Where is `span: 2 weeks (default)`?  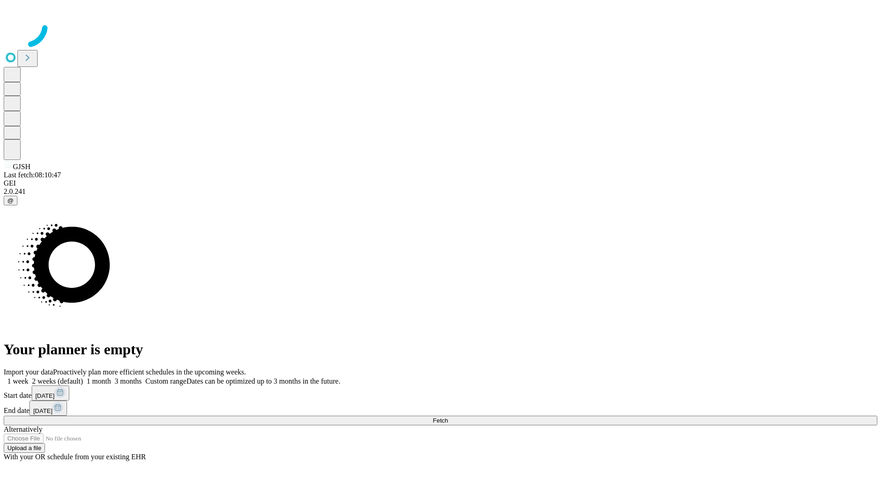
span: 2 weeks (default) is located at coordinates (57, 381).